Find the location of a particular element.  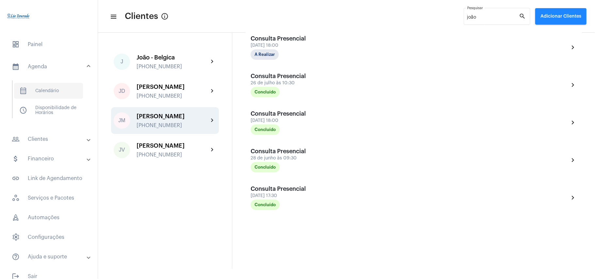

mat-icon: search is located at coordinates (523, 16).